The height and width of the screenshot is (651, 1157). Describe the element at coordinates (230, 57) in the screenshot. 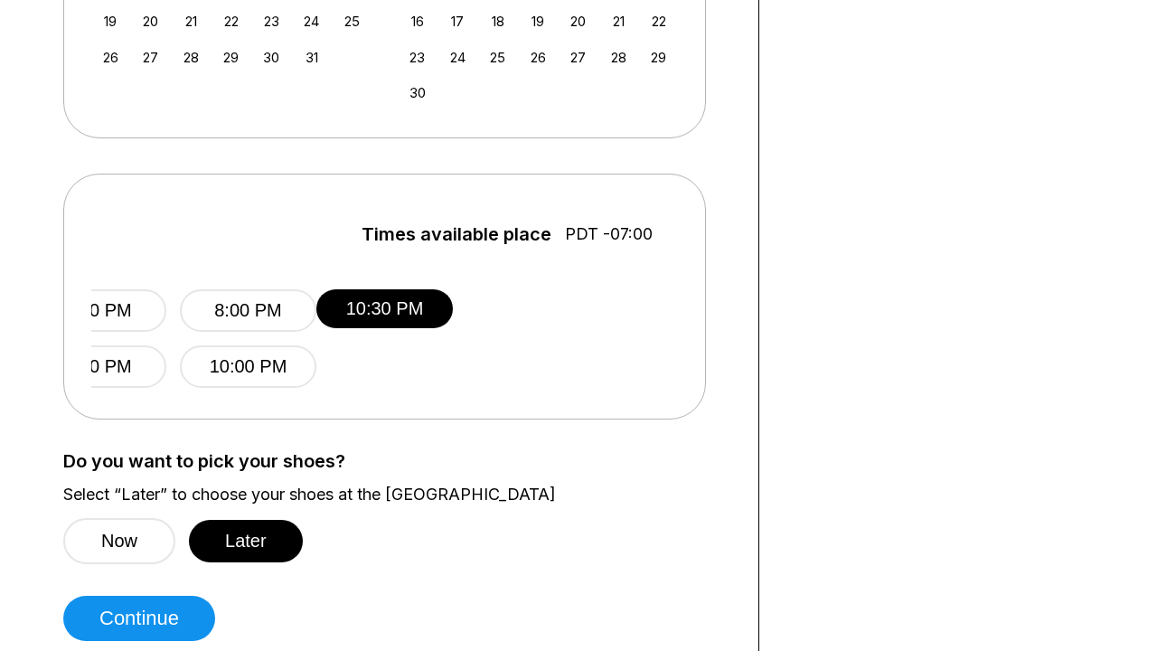

I see `div: Choose Wednesday, October 29th, 2025` at that location.